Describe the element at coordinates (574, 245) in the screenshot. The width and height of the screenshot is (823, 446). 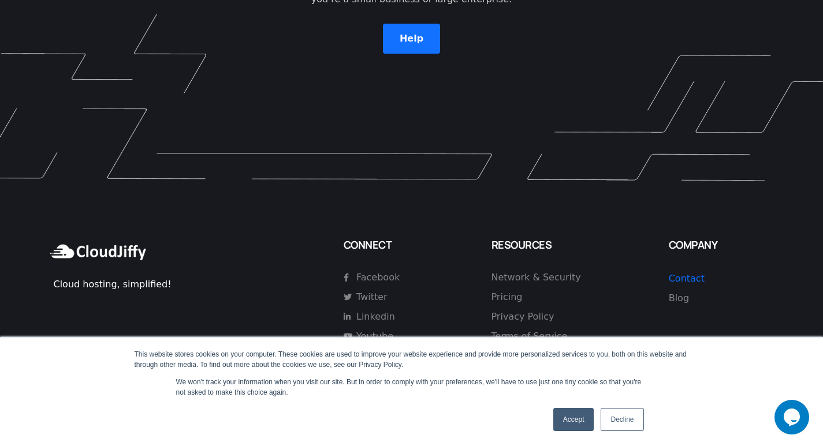
I see `h4: RESOURCES` at that location.